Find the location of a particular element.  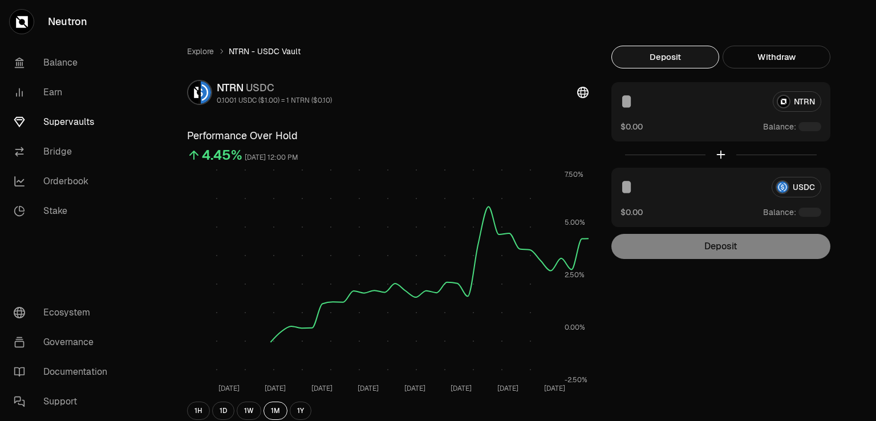

button: 1M is located at coordinates (275, 411).